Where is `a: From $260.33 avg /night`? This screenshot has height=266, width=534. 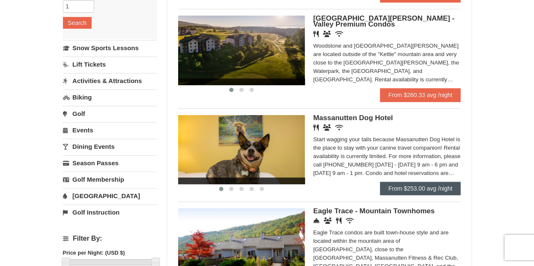
a: From $260.33 avg /night is located at coordinates (420, 95).